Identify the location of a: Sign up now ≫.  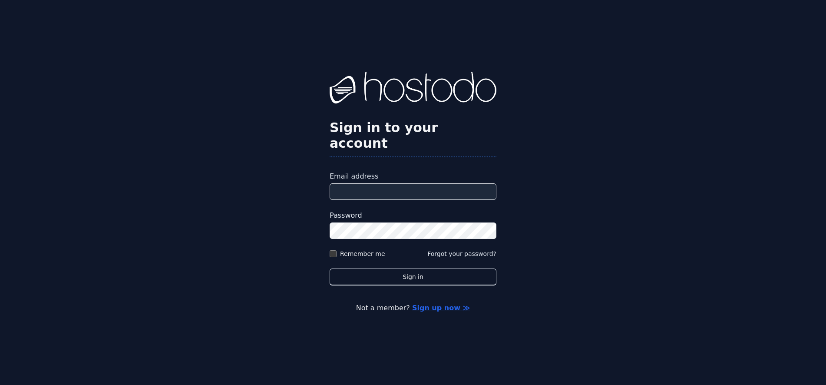
(441, 308).